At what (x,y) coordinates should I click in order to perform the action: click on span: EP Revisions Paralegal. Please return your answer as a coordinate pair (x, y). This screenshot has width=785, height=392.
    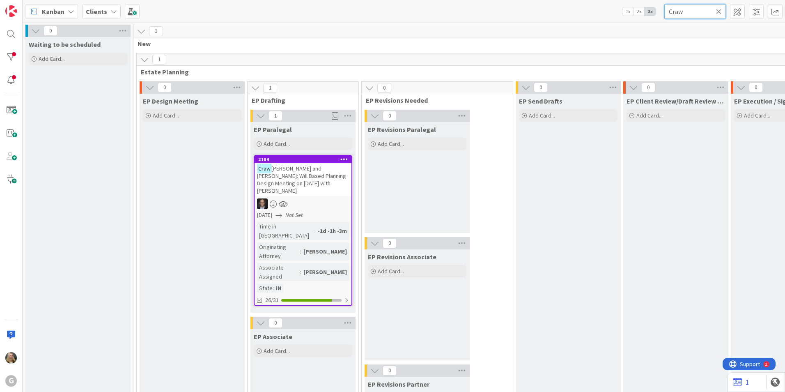
    Looking at the image, I should click on (402, 129).